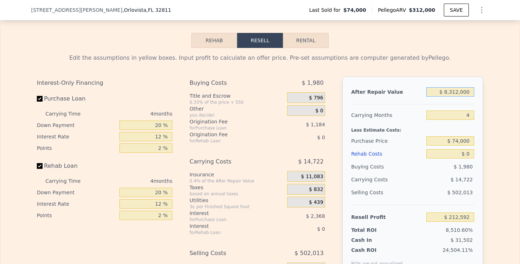 The image size is (520, 264). I want to click on div: Title and Escrow, so click(237, 96).